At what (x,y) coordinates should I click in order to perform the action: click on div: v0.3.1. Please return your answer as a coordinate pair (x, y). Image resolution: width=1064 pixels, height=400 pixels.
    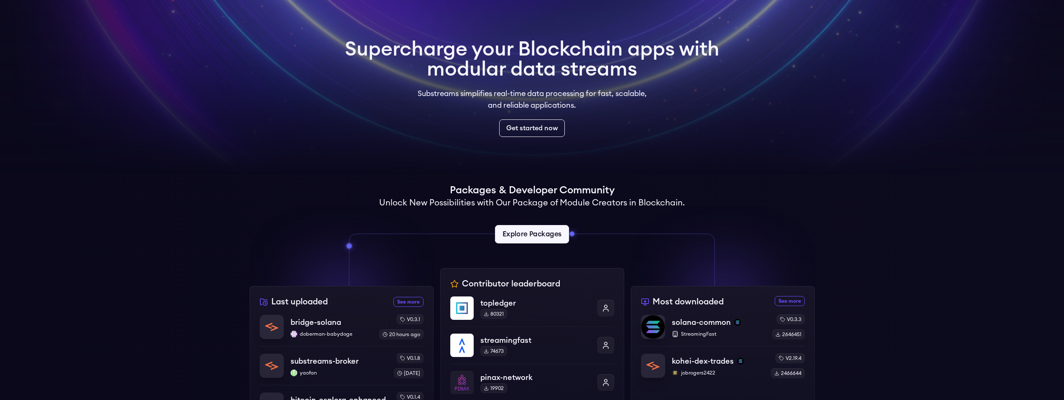
    Looking at the image, I should click on (410, 320).